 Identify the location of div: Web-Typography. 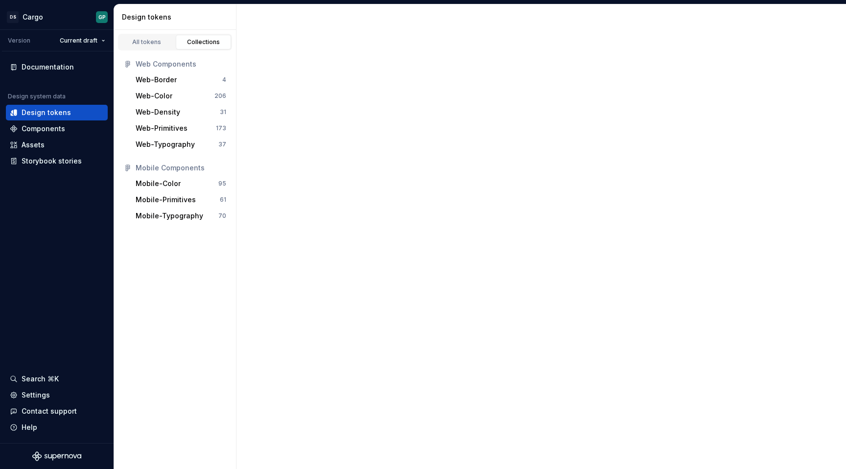
(165, 144).